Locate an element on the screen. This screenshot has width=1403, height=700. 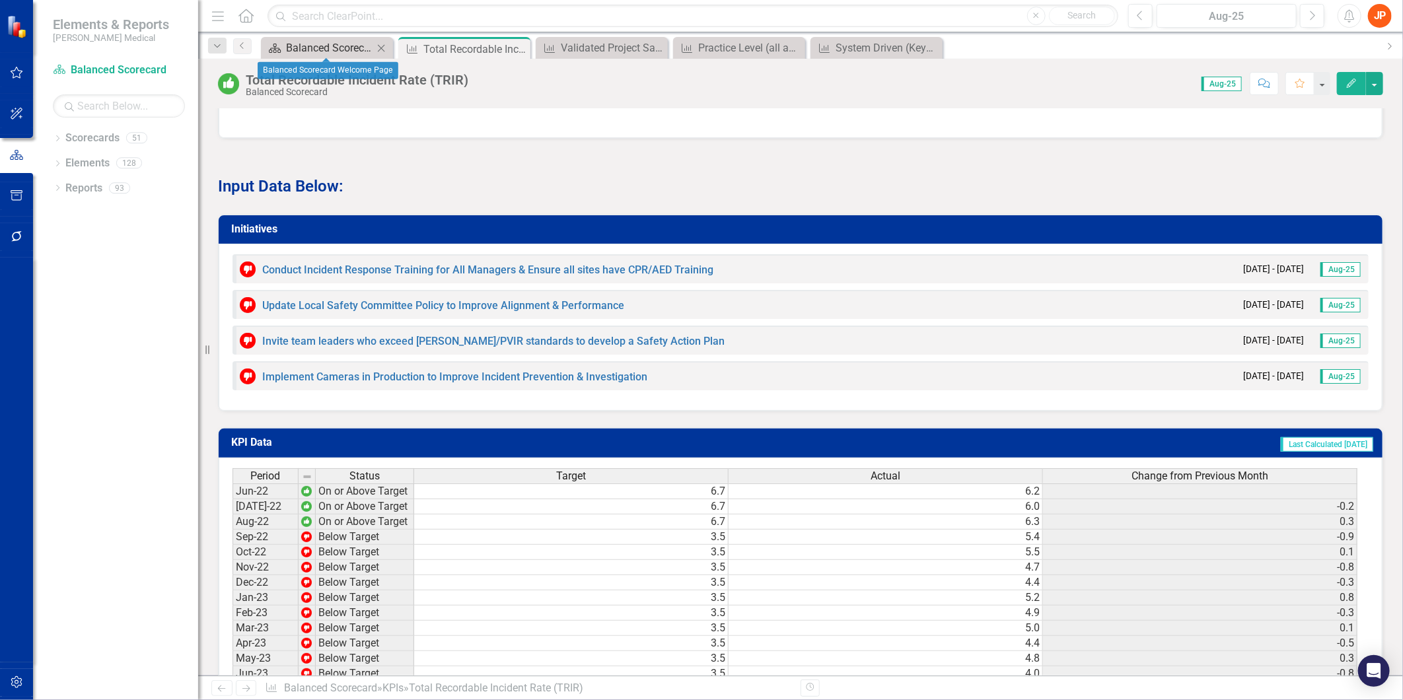
td: May-23 is located at coordinates (265, 658).